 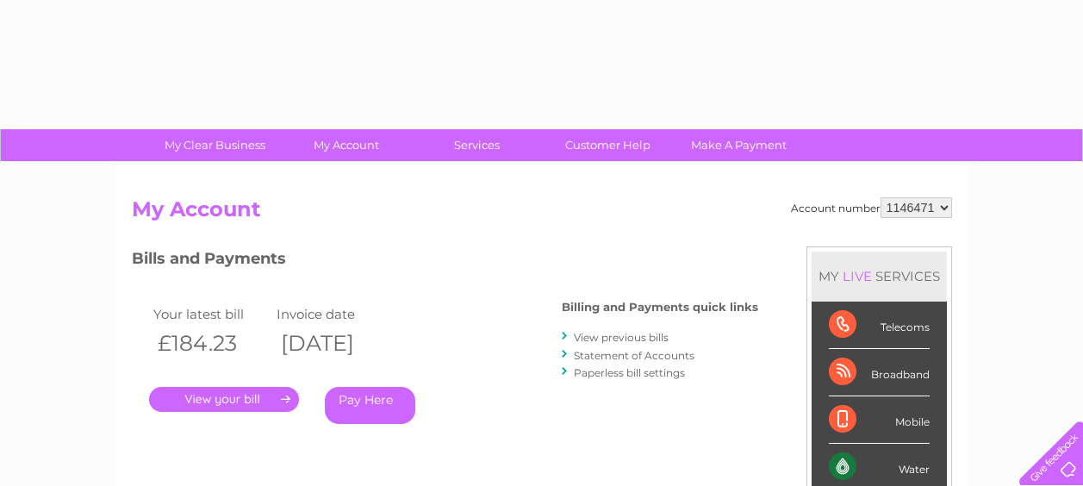 I want to click on a: Services, so click(x=476, y=145).